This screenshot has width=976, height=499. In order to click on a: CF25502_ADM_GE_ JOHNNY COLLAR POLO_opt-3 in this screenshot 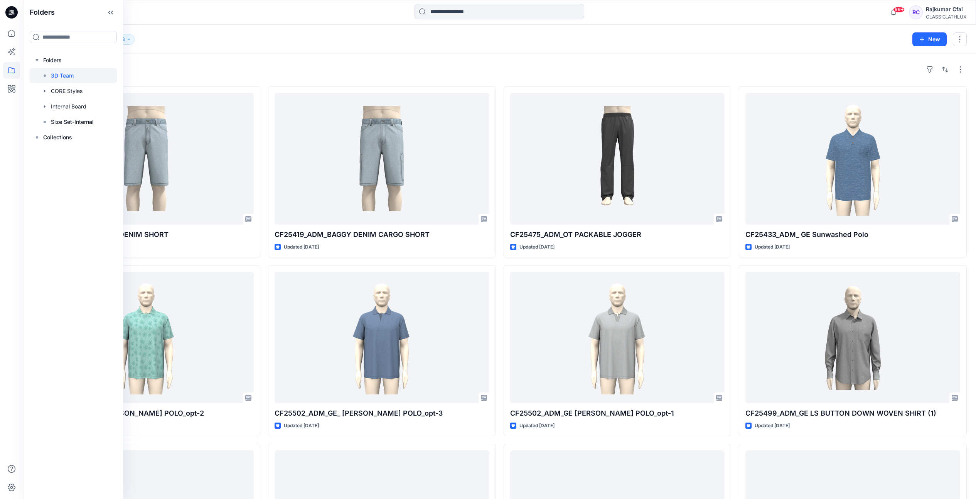, I will do `click(382, 337)`.